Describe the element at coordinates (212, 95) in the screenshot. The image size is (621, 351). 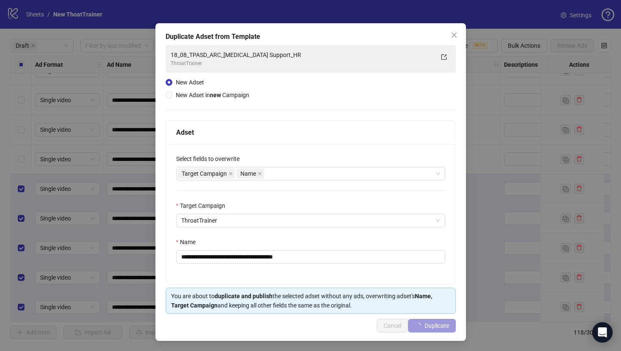
I see `span: New Adset in Campaign` at that location.